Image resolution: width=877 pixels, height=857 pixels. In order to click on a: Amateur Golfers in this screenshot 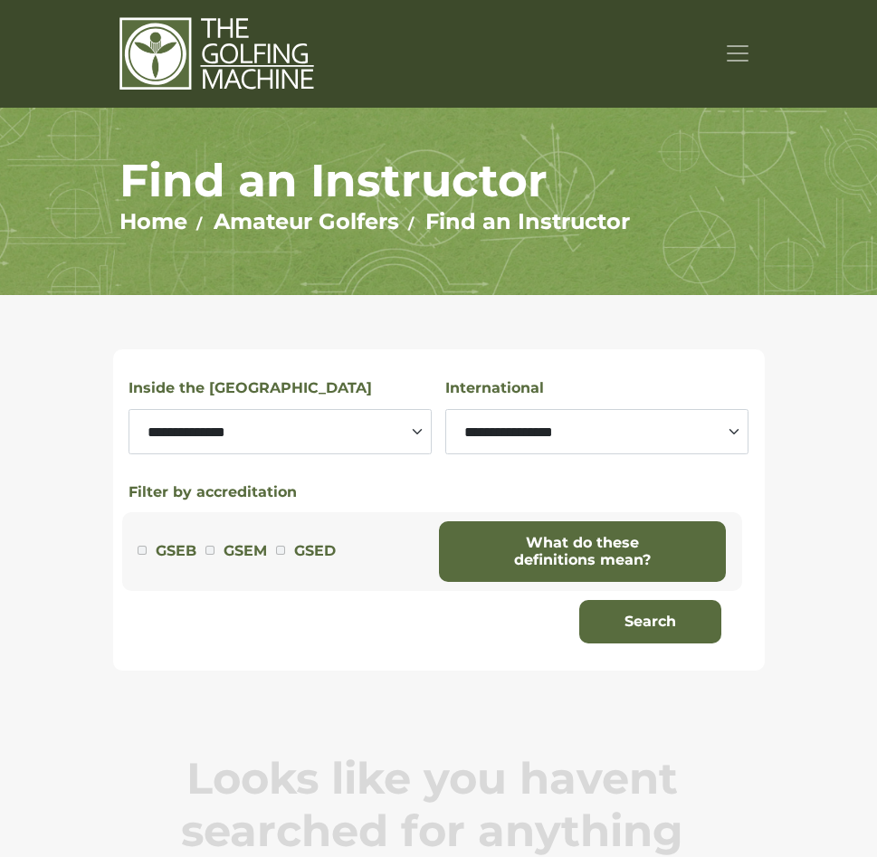, I will do `click(306, 221)`.